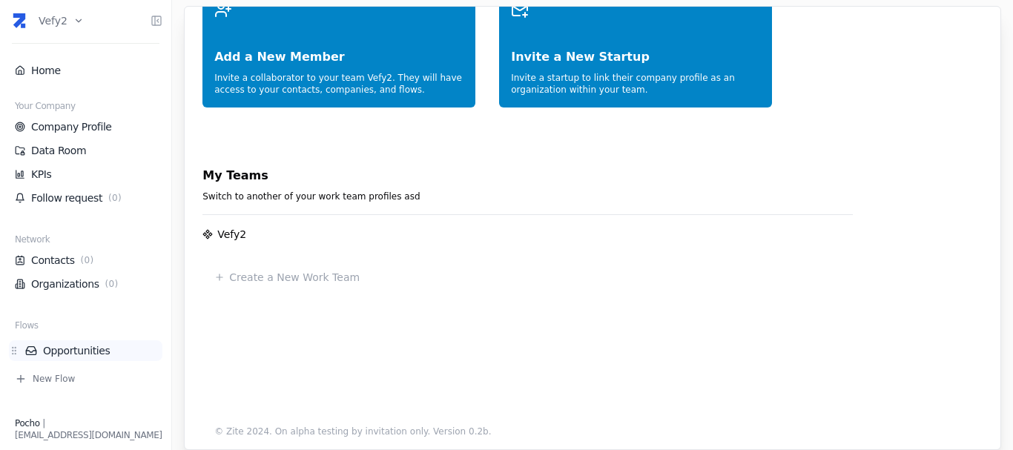 This screenshot has height=450, width=1013. Describe the element at coordinates (27, 423) in the screenshot. I see `span: Pocho` at that location.